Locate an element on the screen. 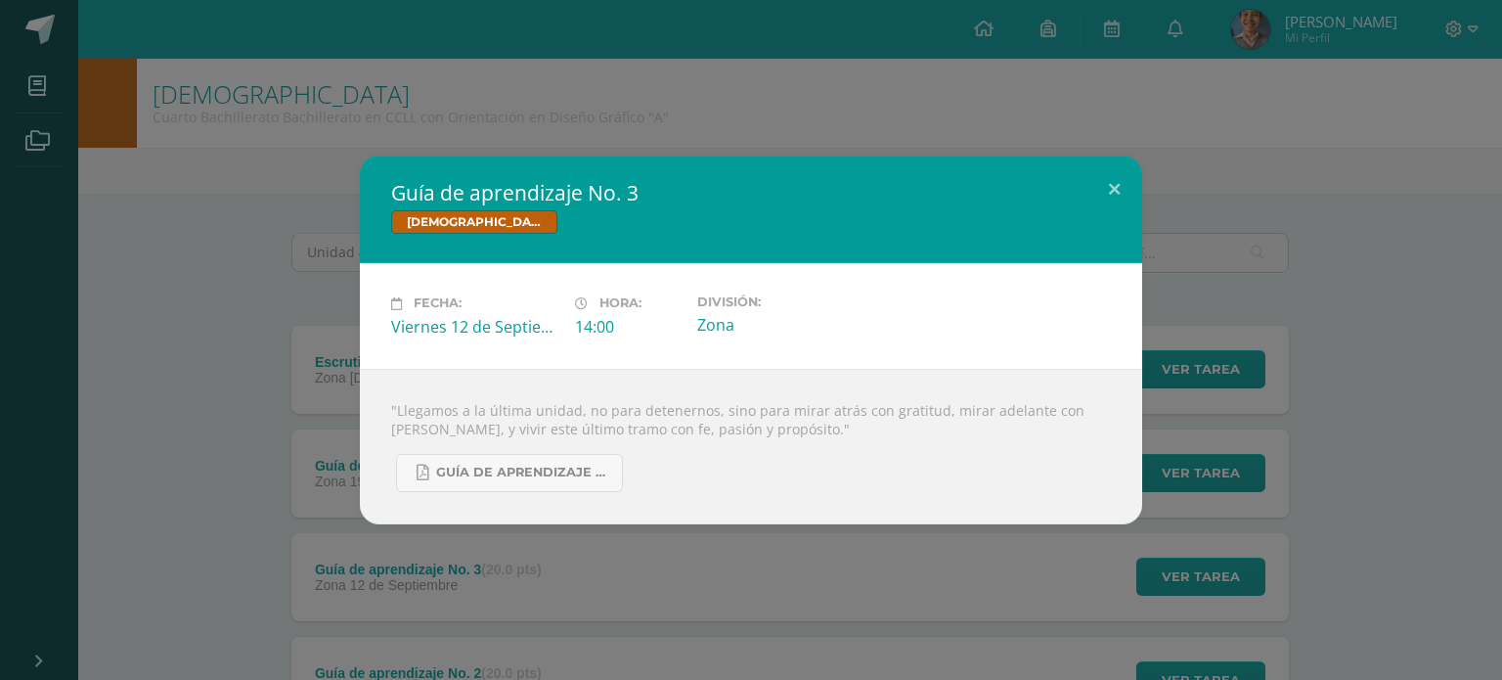 This screenshot has height=680, width=1502. div: Zona is located at coordinates (782, 325).